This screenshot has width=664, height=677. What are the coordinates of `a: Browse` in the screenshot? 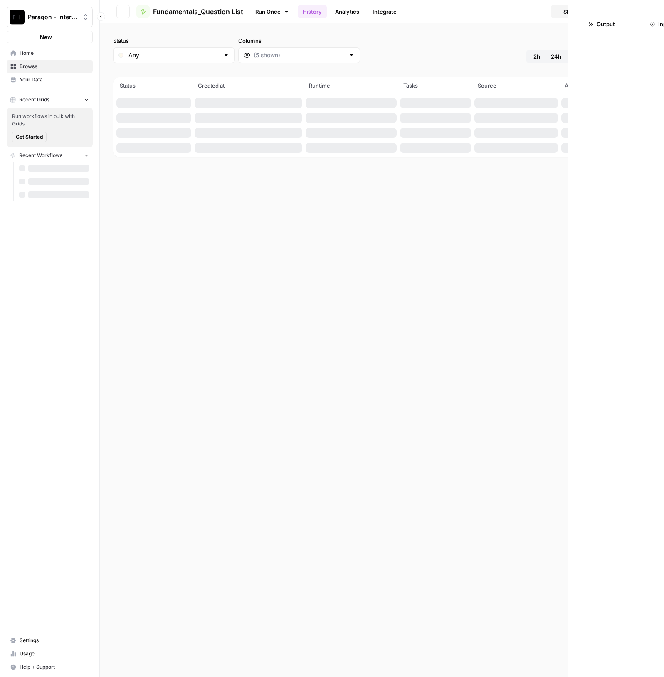 It's located at (49, 66).